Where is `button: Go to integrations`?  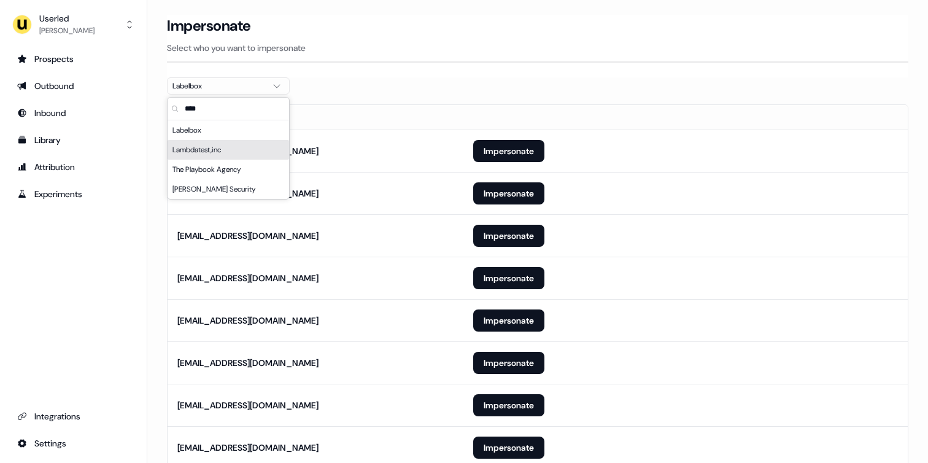
button: Go to integrations is located at coordinates (73, 443).